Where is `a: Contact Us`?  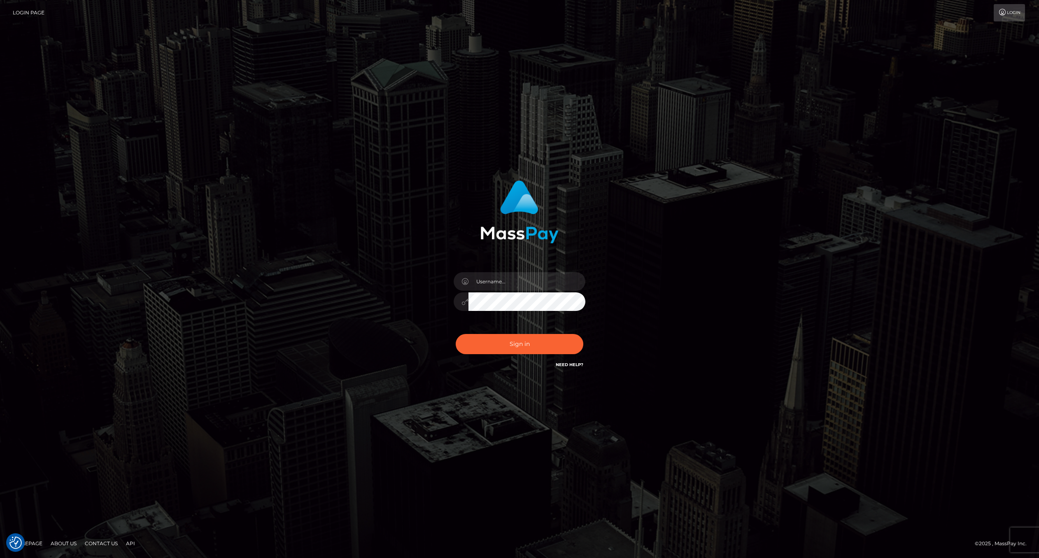
a: Contact Us is located at coordinates (101, 543).